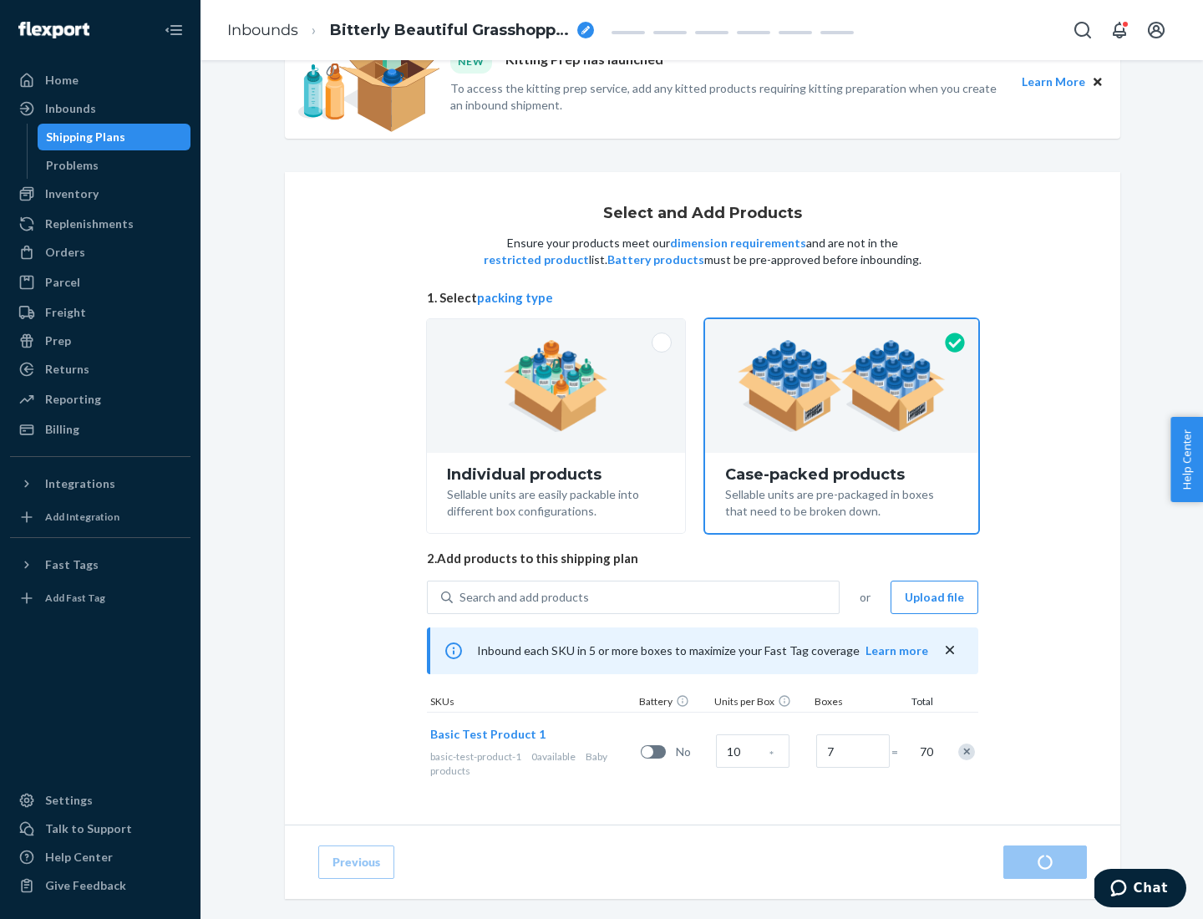 The height and width of the screenshot is (919, 1203). Describe the element at coordinates (1053, 82) in the screenshot. I see `button: Learn More` at that location.